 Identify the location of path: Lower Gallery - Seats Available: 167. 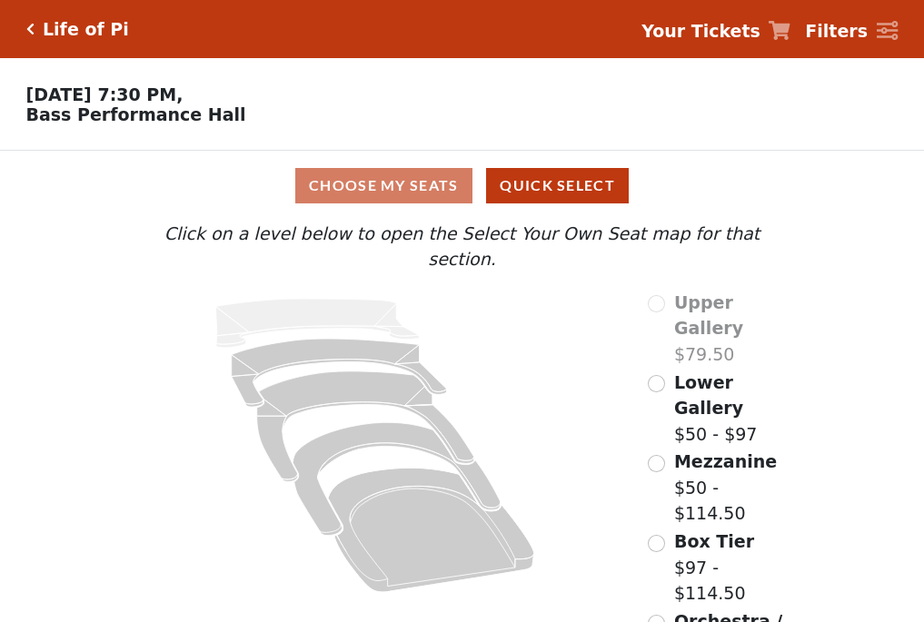
(339, 372).